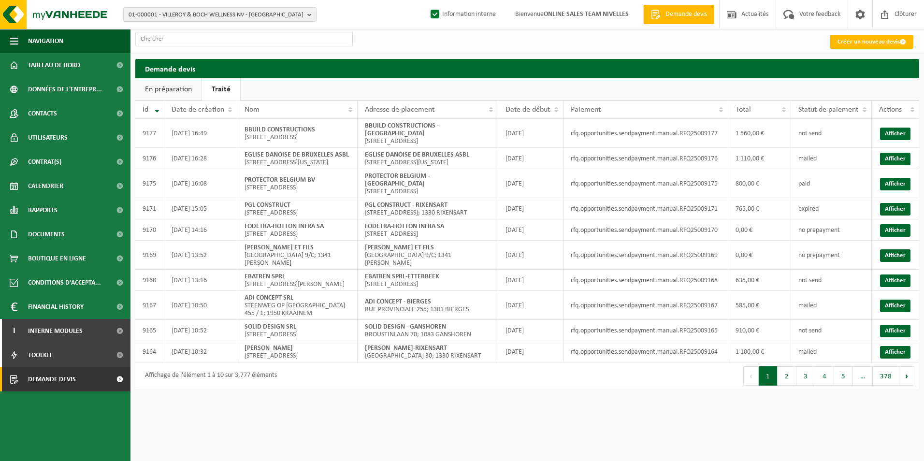 This screenshot has width=924, height=461. I want to click on button: 5, so click(844, 376).